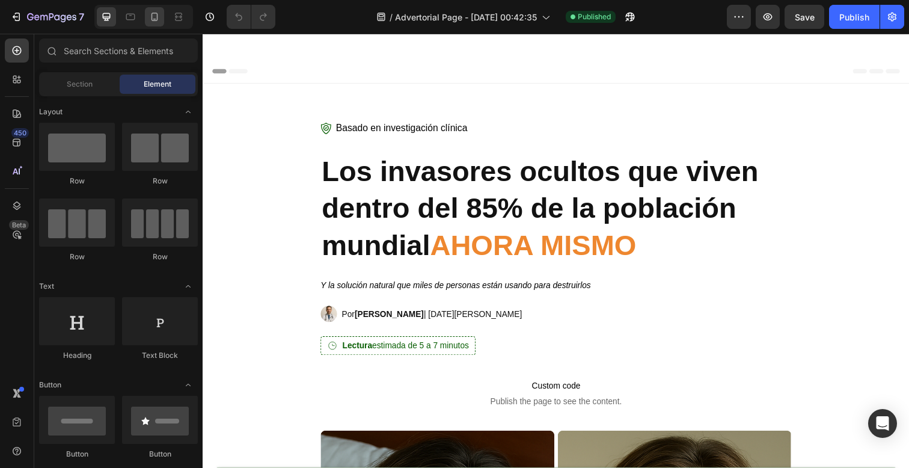  I want to click on p: 7, so click(81, 17).